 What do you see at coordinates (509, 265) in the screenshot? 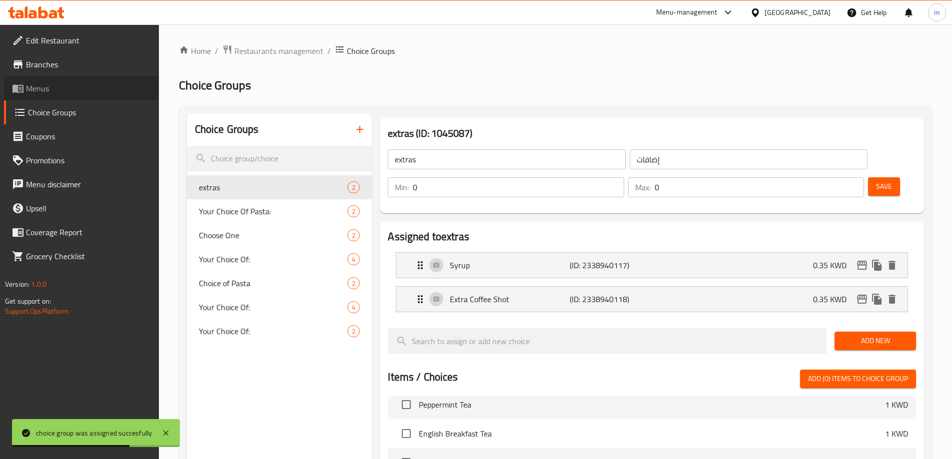
I see `p: Syrup` at bounding box center [509, 265].